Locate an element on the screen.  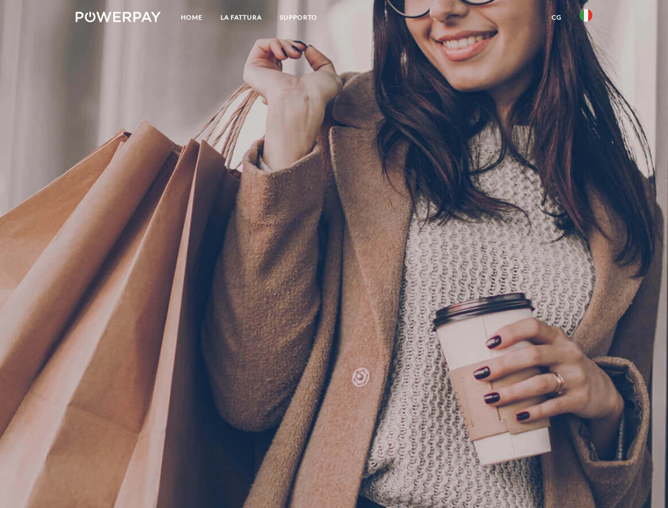
a: CG is located at coordinates (557, 17).